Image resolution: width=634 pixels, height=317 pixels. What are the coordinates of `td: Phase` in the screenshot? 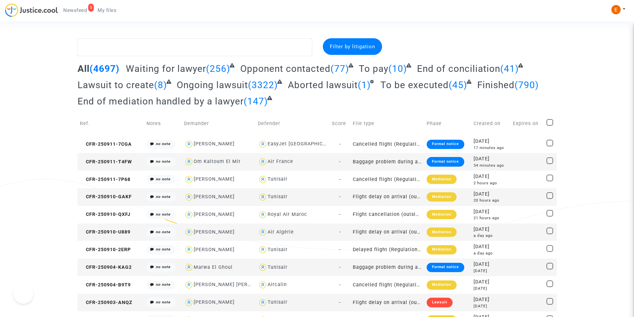 It's located at (447, 123).